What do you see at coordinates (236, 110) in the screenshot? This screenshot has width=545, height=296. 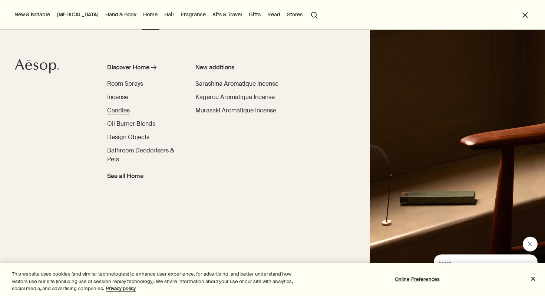 I see `span: Murasaki Aromatique Incense` at bounding box center [236, 110].